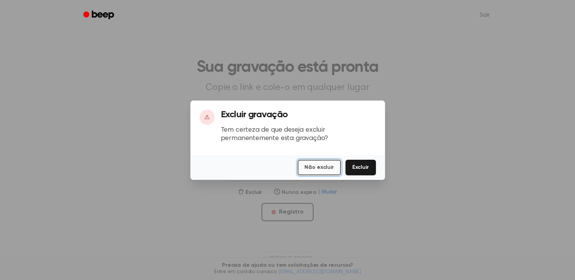 The width and height of the screenshot is (575, 280). What do you see at coordinates (319, 168) in the screenshot?
I see `button: Não excluir` at bounding box center [319, 168].